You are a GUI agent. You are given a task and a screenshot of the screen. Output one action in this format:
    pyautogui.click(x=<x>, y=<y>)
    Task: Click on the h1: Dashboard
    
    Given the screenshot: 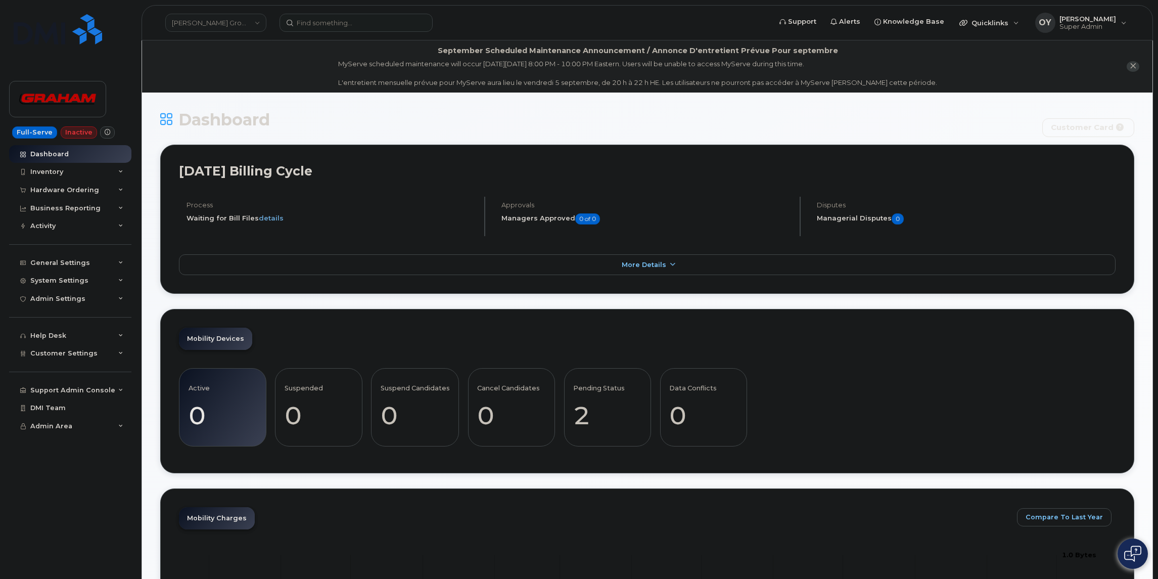 What is the action you would take?
    pyautogui.click(x=598, y=119)
    